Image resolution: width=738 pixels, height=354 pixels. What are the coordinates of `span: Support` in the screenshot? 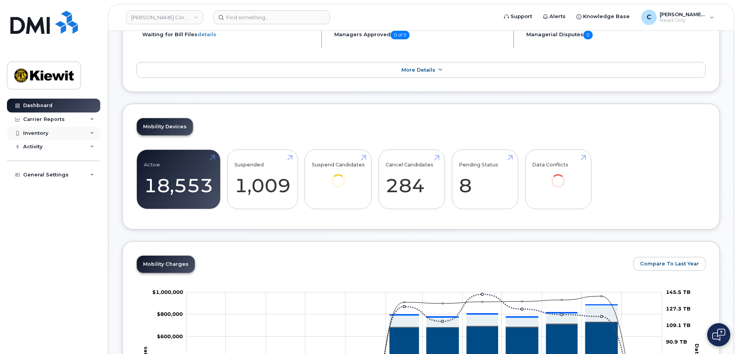 It's located at (521, 17).